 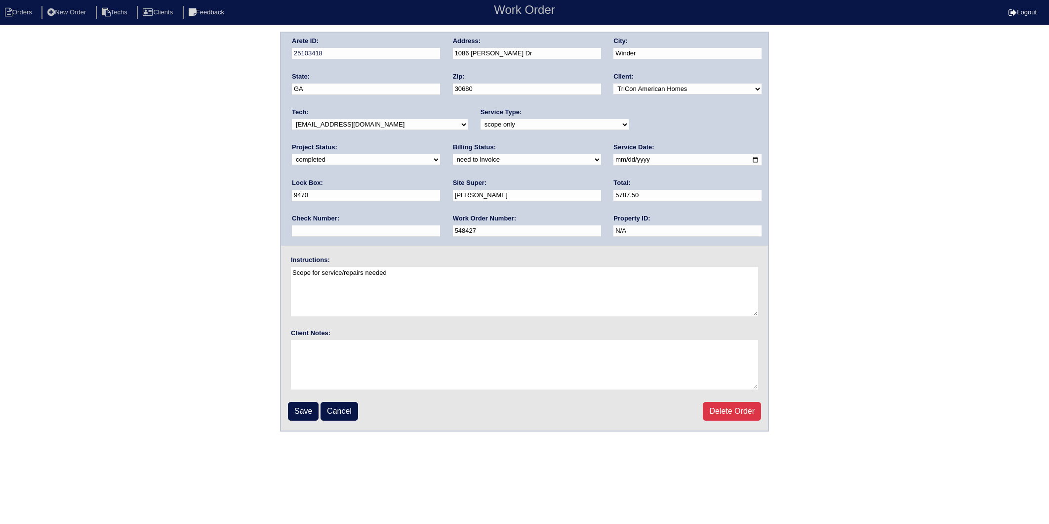 What do you see at coordinates (310, 260) in the screenshot?
I see `label: Instructions:` at bounding box center [310, 260].